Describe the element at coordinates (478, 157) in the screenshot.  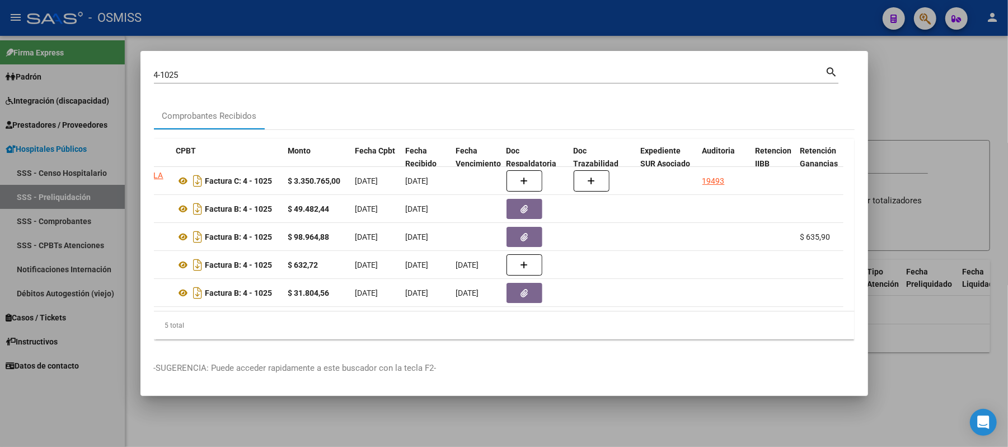
I see `span: Fecha Vencimiento` at that location.